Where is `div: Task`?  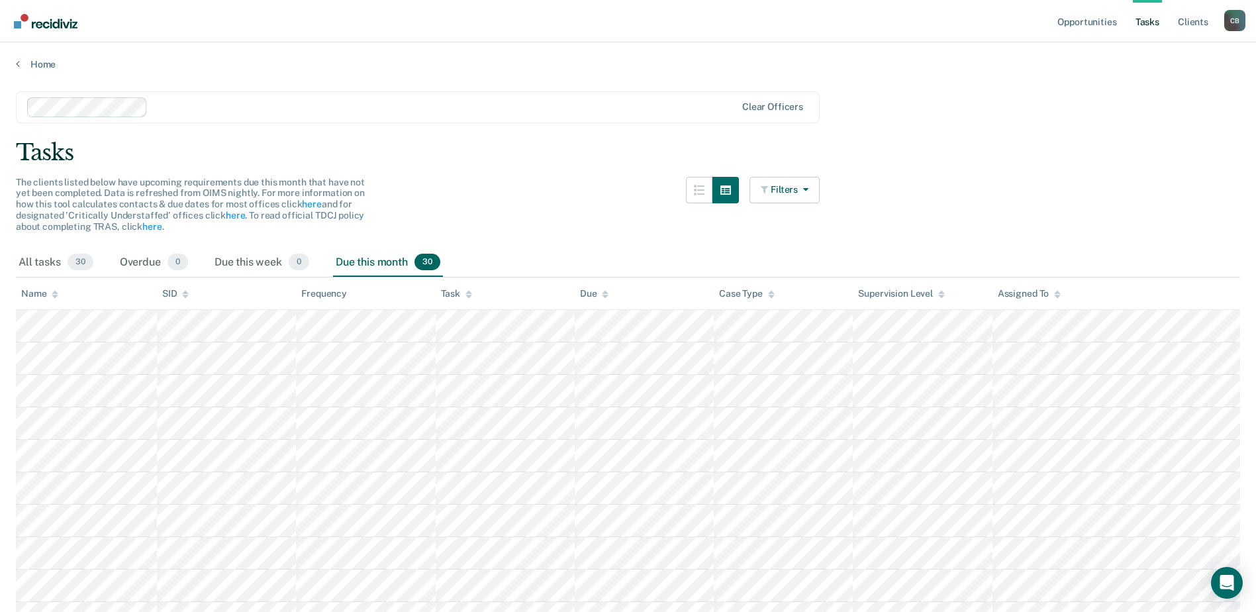 div: Task is located at coordinates (456, 293).